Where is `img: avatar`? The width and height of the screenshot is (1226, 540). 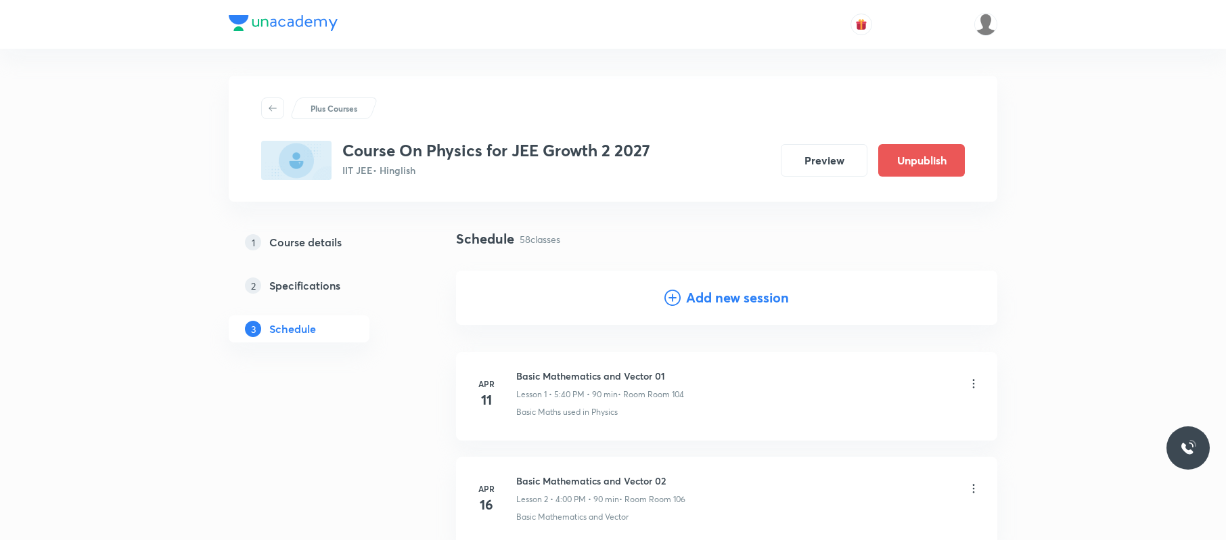 img: avatar is located at coordinates (861, 24).